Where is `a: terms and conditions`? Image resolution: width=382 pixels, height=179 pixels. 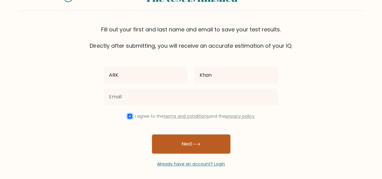 a: terms and conditions is located at coordinates (186, 116).